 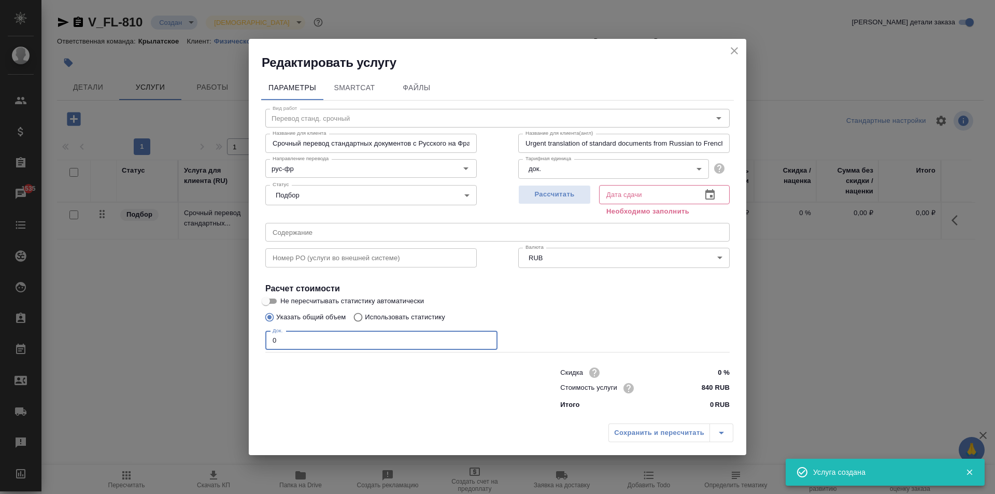 What do you see at coordinates (535, 168) in the screenshot?
I see `button: док.` at bounding box center [535, 168].